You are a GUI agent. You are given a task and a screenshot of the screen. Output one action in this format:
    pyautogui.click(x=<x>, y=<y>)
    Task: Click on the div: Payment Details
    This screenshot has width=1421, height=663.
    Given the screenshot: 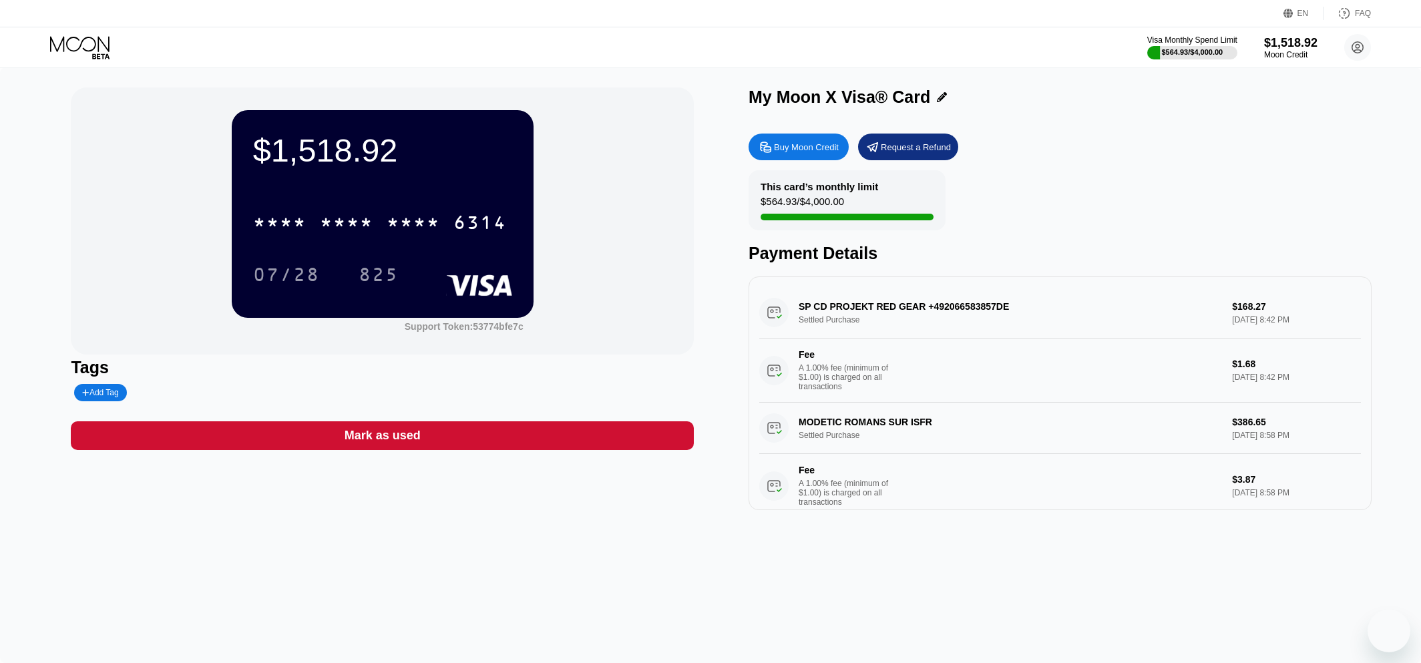 What is the action you would take?
    pyautogui.click(x=1060, y=253)
    